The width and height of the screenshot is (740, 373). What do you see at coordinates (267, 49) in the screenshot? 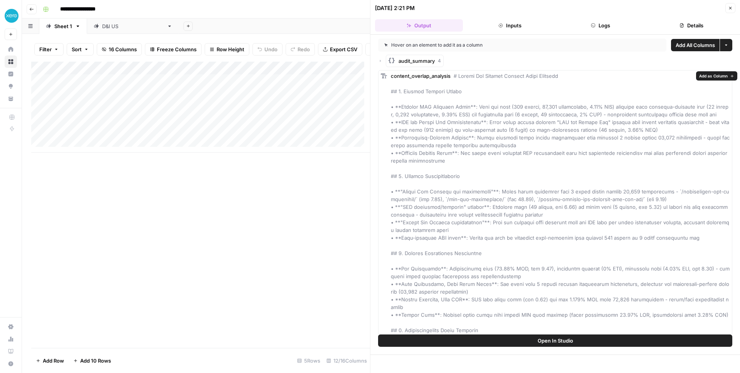
I see `button: Undo` at bounding box center [267, 49].